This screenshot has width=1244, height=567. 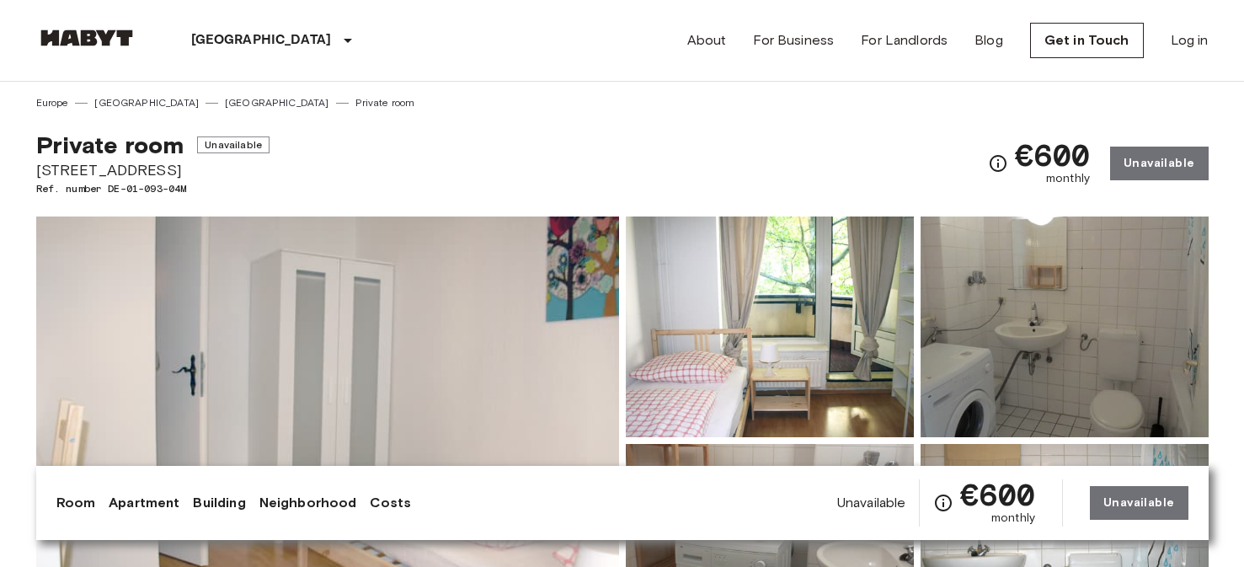 What do you see at coordinates (87, 38) in the screenshot?
I see `img: Habyt` at bounding box center [87, 38].